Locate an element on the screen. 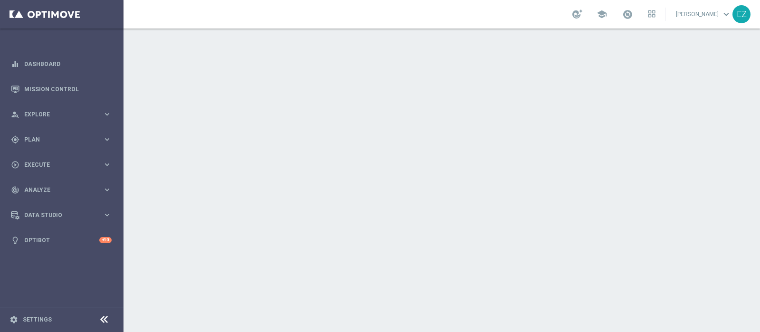 This screenshot has width=760, height=332. div: +10 is located at coordinates (105, 240).